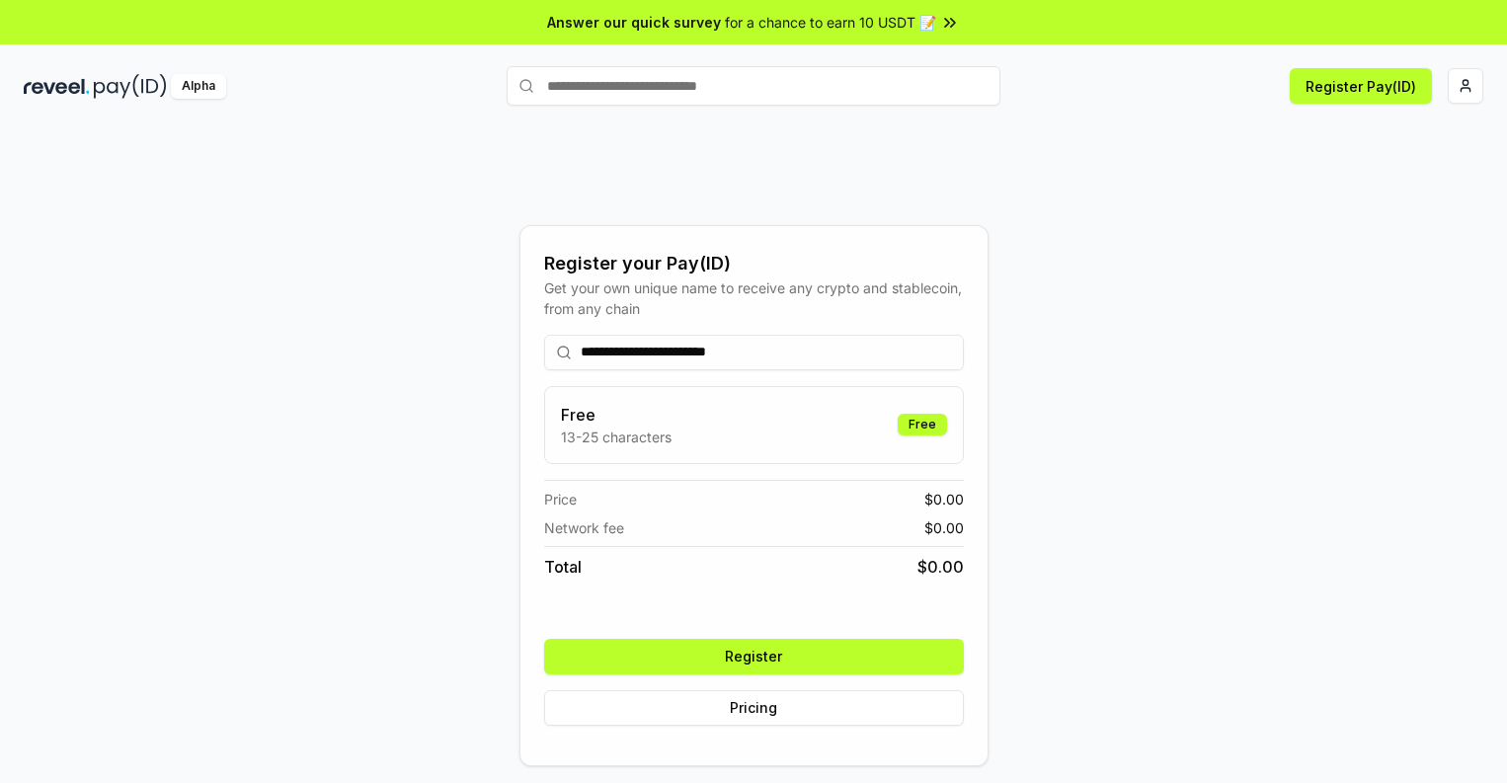 The width and height of the screenshot is (1507, 783). What do you see at coordinates (831, 22) in the screenshot?
I see `span: for a chance to earn 10 USDT 📝` at bounding box center [831, 22].